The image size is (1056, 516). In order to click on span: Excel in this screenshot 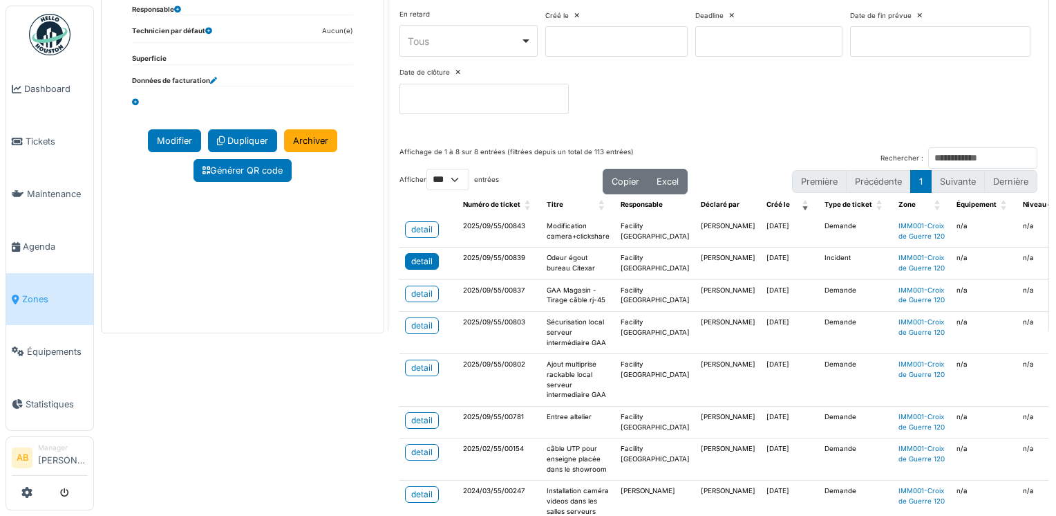, I will do `click(668, 181)`.